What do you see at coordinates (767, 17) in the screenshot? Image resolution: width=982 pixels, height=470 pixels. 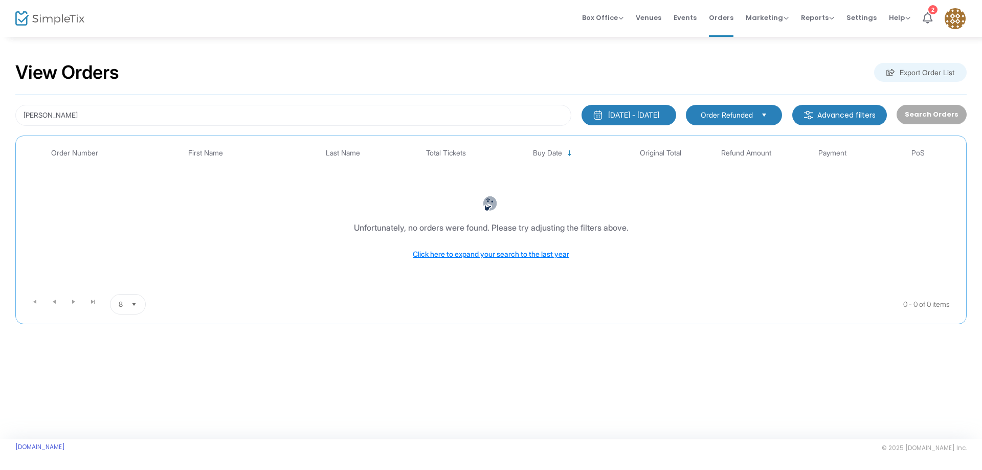 I see `span: Marketing` at bounding box center [767, 17].